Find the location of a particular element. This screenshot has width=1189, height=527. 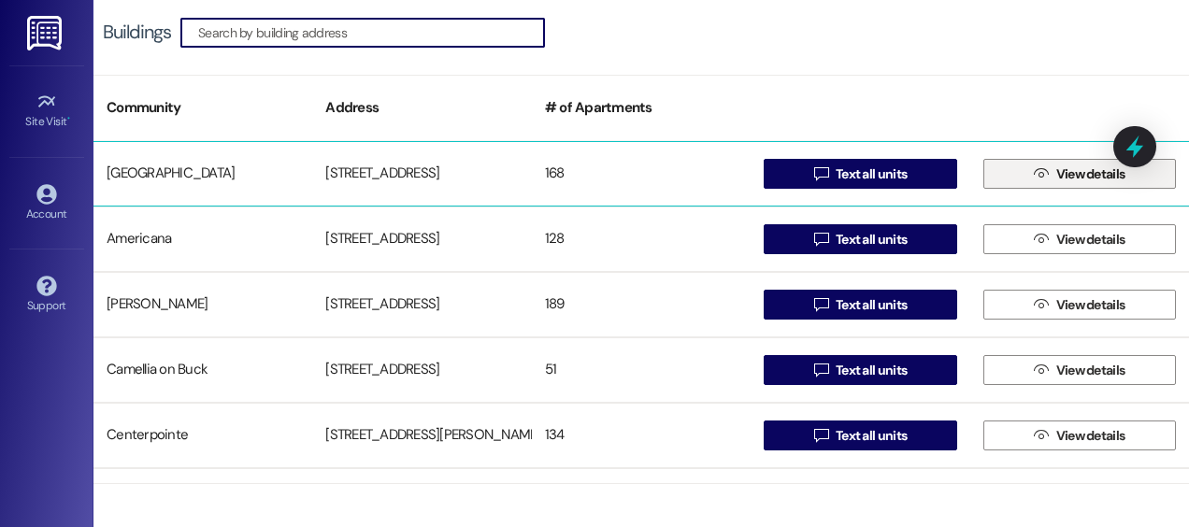

div: Community is located at coordinates (203, 107).